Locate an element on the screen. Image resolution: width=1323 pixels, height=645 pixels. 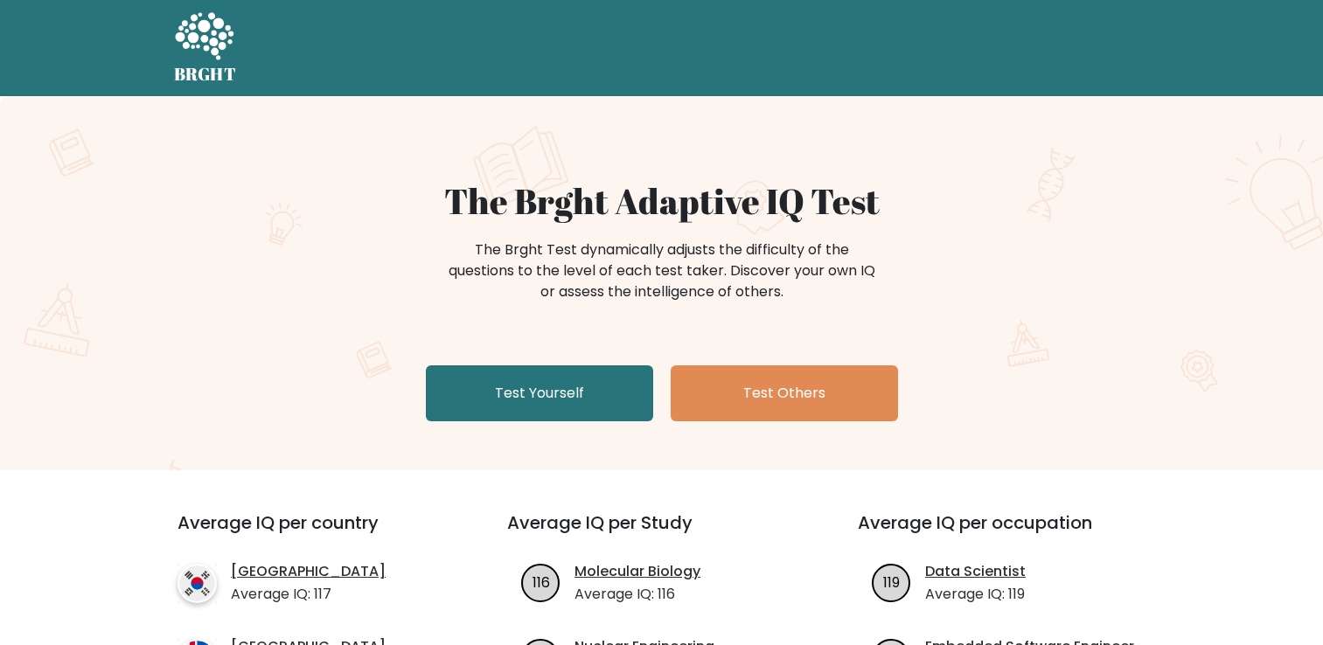
a: Molecular Biology is located at coordinates (637, 572).